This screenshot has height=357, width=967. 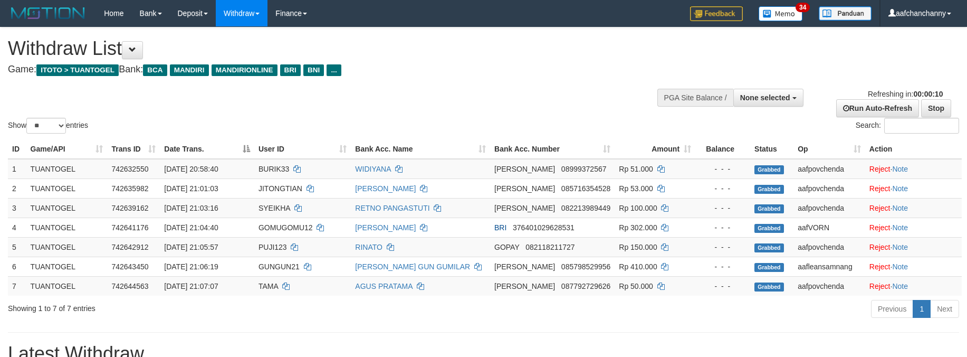 What do you see at coordinates (313, 70) in the screenshot?
I see `span: BNI` at bounding box center [313, 70].